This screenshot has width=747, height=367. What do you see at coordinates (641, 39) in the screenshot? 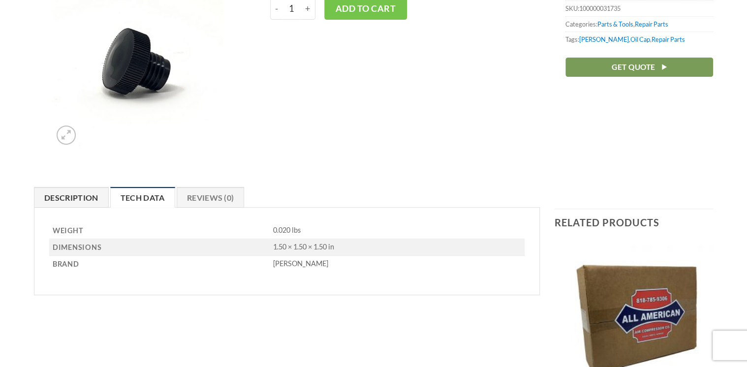
I see `a: Oil Cap` at bounding box center [641, 39].